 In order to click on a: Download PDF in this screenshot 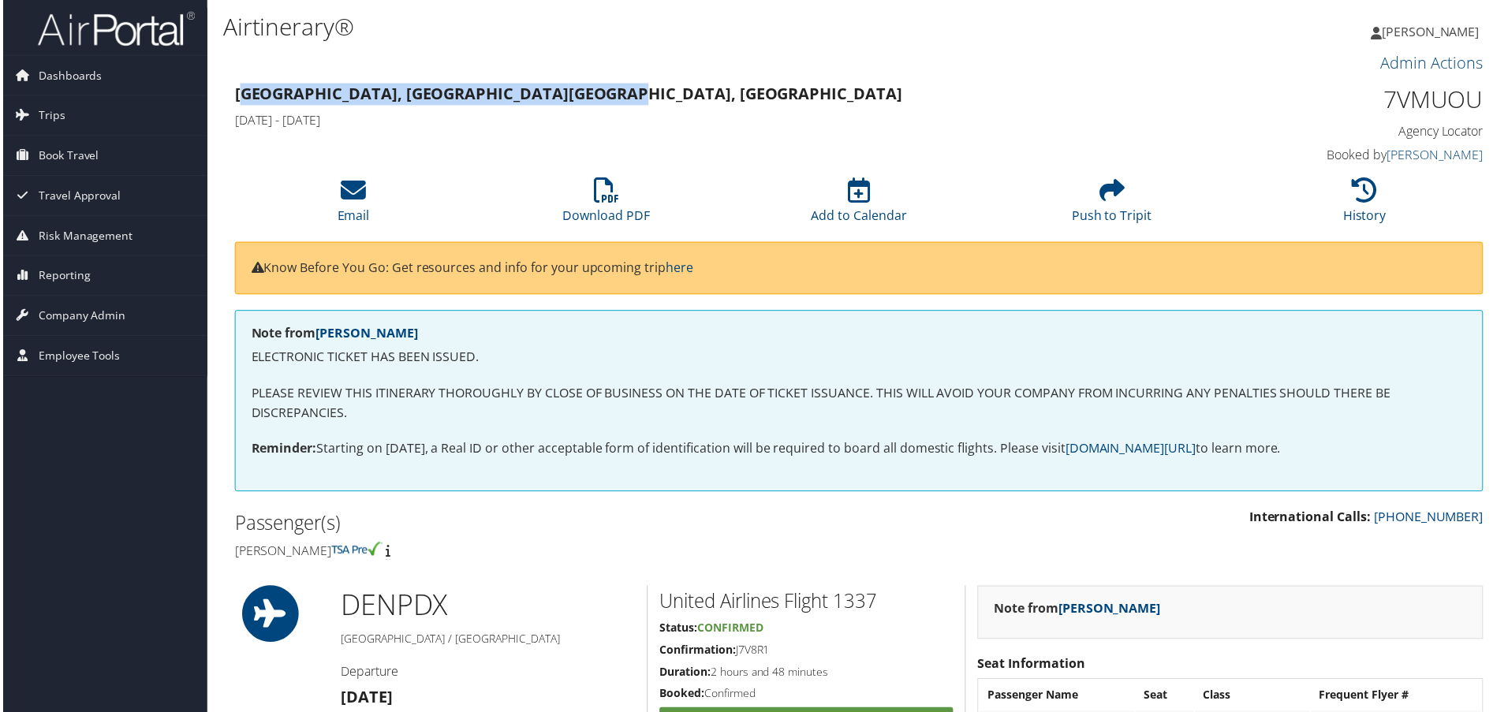, I will do `click(606, 206)`.